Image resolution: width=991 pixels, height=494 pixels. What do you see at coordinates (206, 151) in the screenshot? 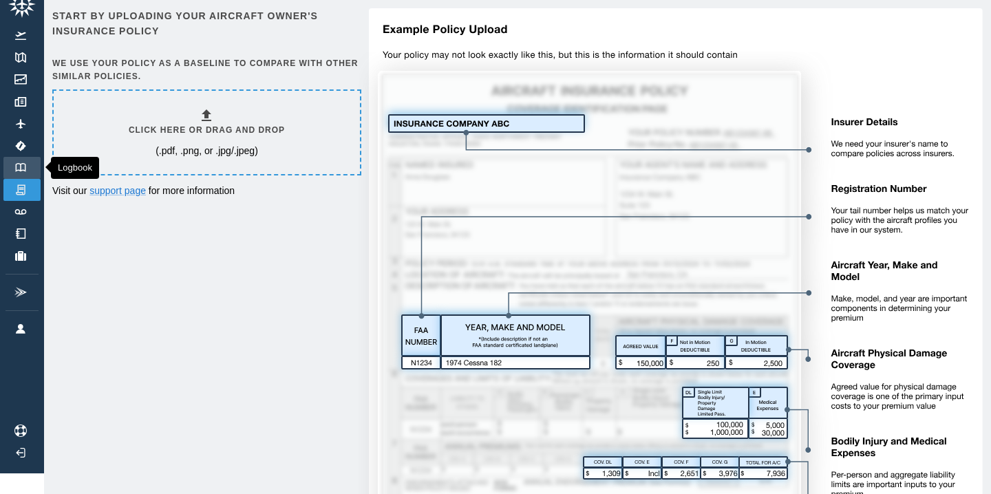
I see `p: (.pdf, .png, or .jpg/.jpeg)` at bounding box center [206, 151].